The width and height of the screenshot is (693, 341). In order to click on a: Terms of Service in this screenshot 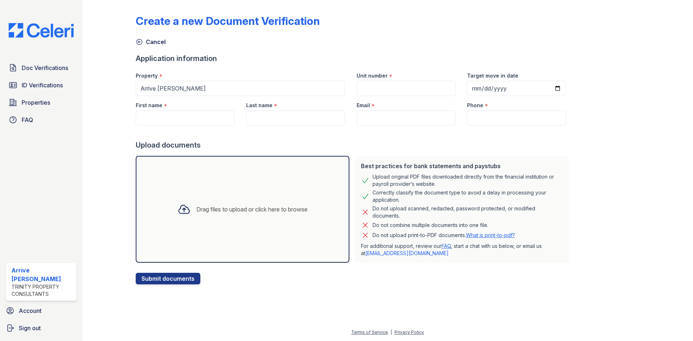, I will do `click(369, 332)`.